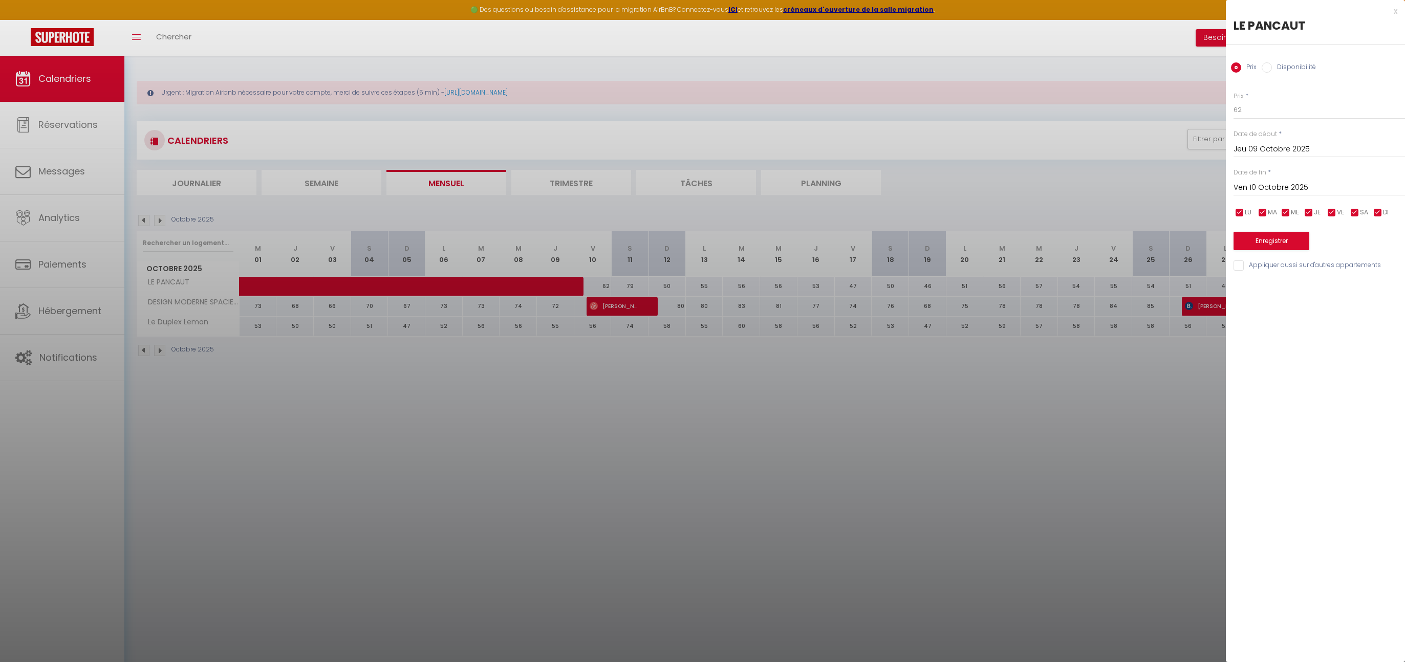 Image resolution: width=1405 pixels, height=662 pixels. I want to click on span: MA, so click(1272, 212).